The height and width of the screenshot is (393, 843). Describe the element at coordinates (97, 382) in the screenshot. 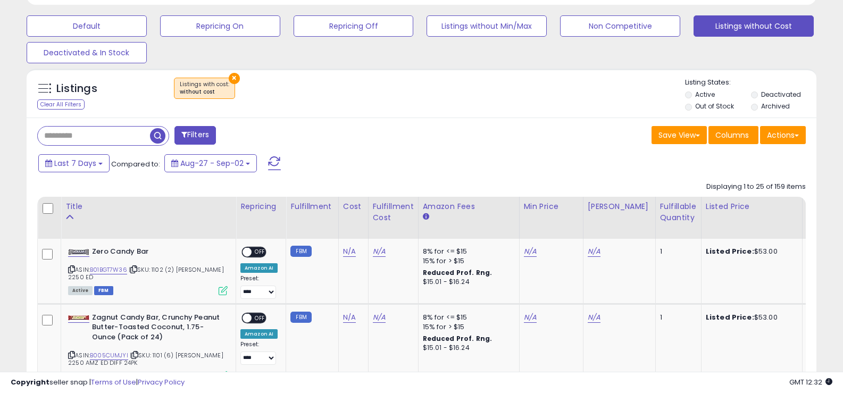

I see `div: seller snap | |` at that location.